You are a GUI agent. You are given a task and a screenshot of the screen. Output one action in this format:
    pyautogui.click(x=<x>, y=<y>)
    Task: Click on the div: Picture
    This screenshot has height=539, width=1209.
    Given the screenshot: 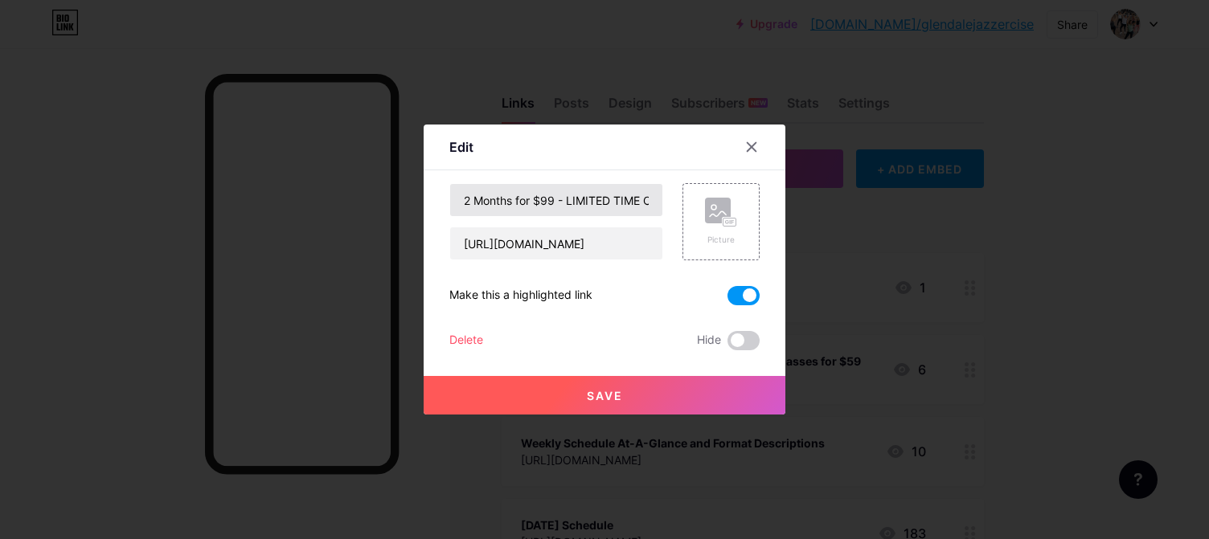 What is the action you would take?
    pyautogui.click(x=721, y=240)
    